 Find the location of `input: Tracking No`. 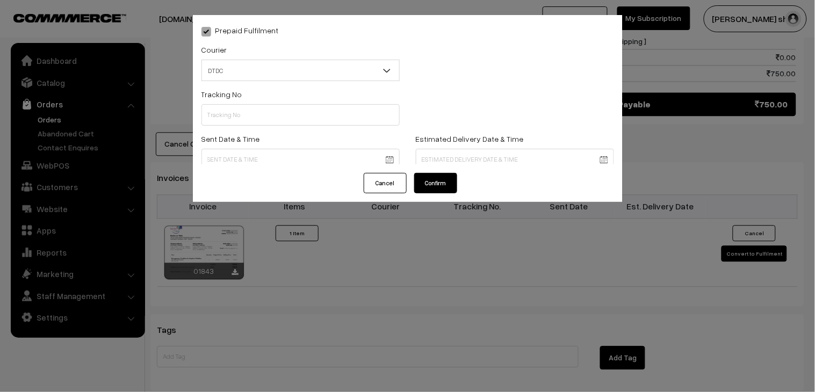

input: Tracking No is located at coordinates (300, 115).